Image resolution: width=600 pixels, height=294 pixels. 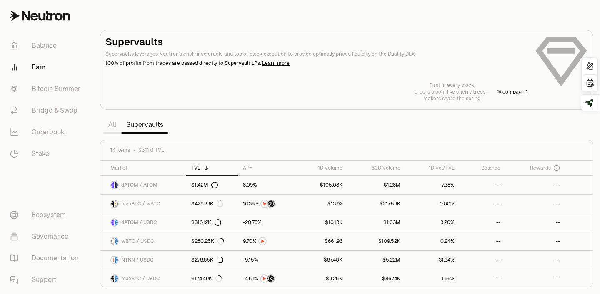 I want to click on a: $13.92, so click(x=321, y=204).